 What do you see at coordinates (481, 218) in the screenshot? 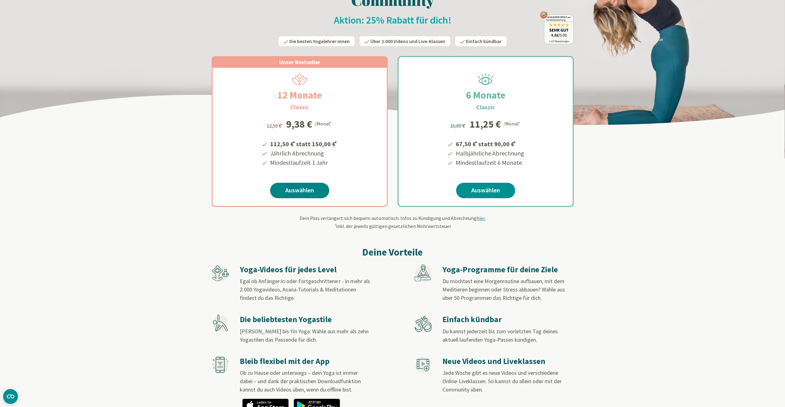
I see `span: hier.` at bounding box center [481, 218].